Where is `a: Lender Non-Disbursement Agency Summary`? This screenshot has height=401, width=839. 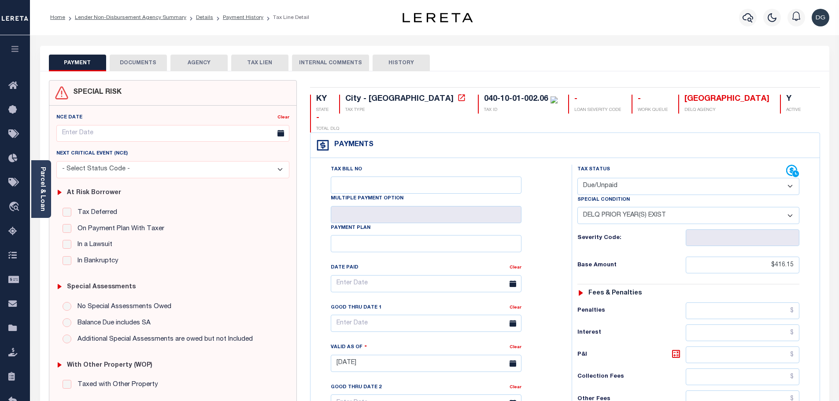 a: Lender Non-Disbursement Agency Summary is located at coordinates (130, 18).